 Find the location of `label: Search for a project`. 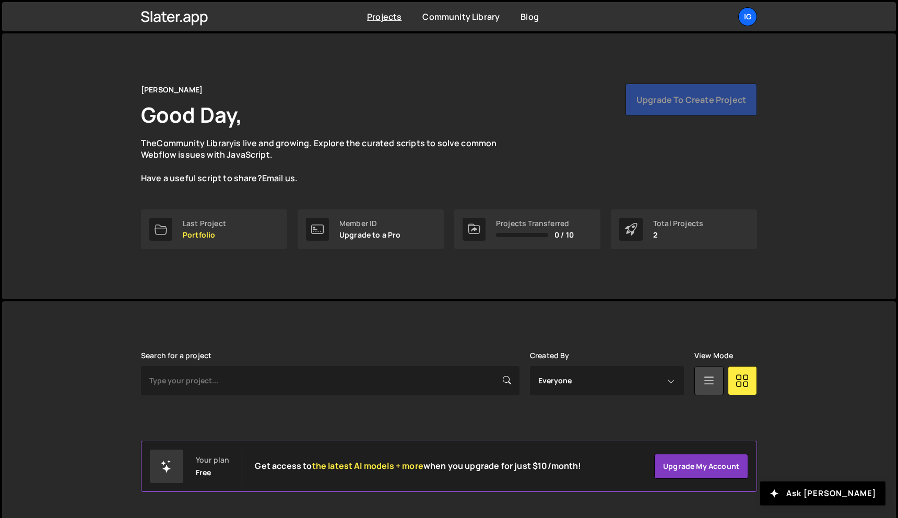

label: Search for a project is located at coordinates (176, 355).